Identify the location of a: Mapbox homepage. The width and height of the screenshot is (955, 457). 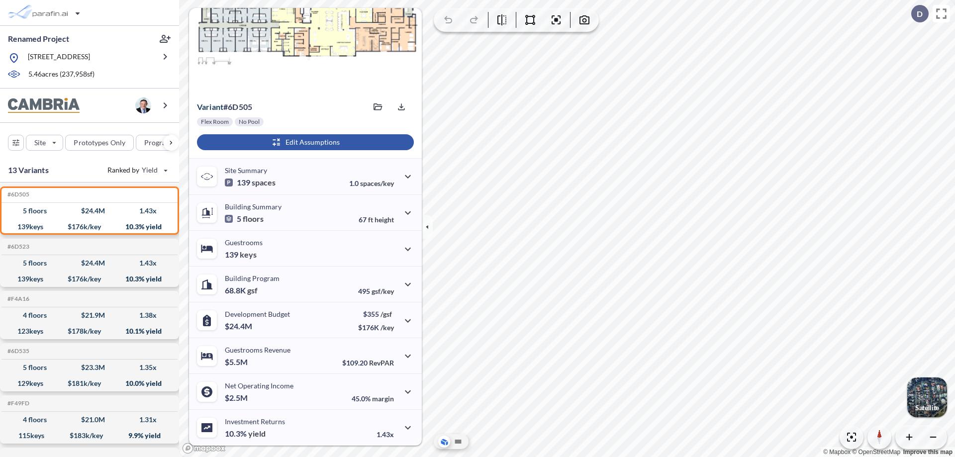
(204, 448).